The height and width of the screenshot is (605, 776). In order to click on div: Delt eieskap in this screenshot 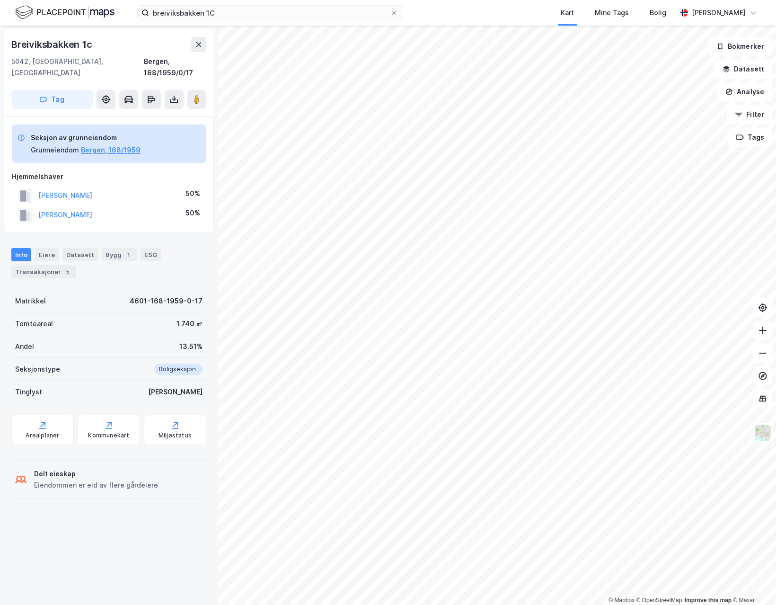, I will do `click(96, 474)`.